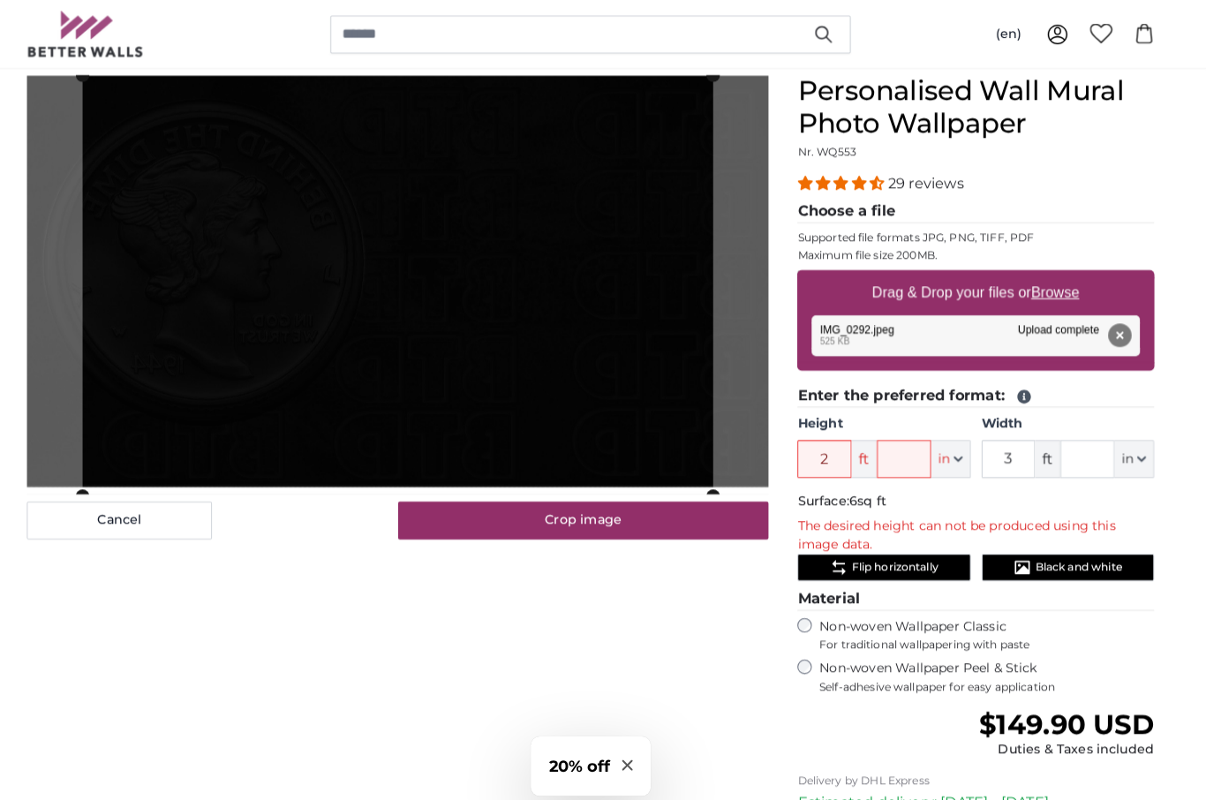 Image resolution: width=1206 pixels, height=800 pixels. I want to click on span: For traditional wallpapering with paste, so click(990, 630).